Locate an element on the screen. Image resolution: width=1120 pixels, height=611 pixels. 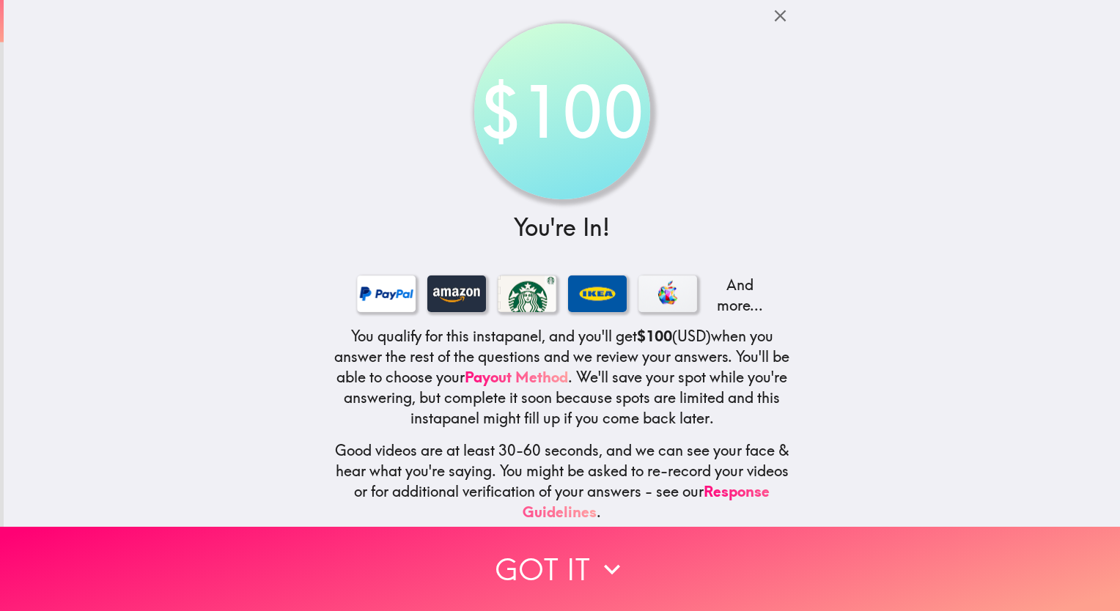
h3: You're In! is located at coordinates (562, 227).